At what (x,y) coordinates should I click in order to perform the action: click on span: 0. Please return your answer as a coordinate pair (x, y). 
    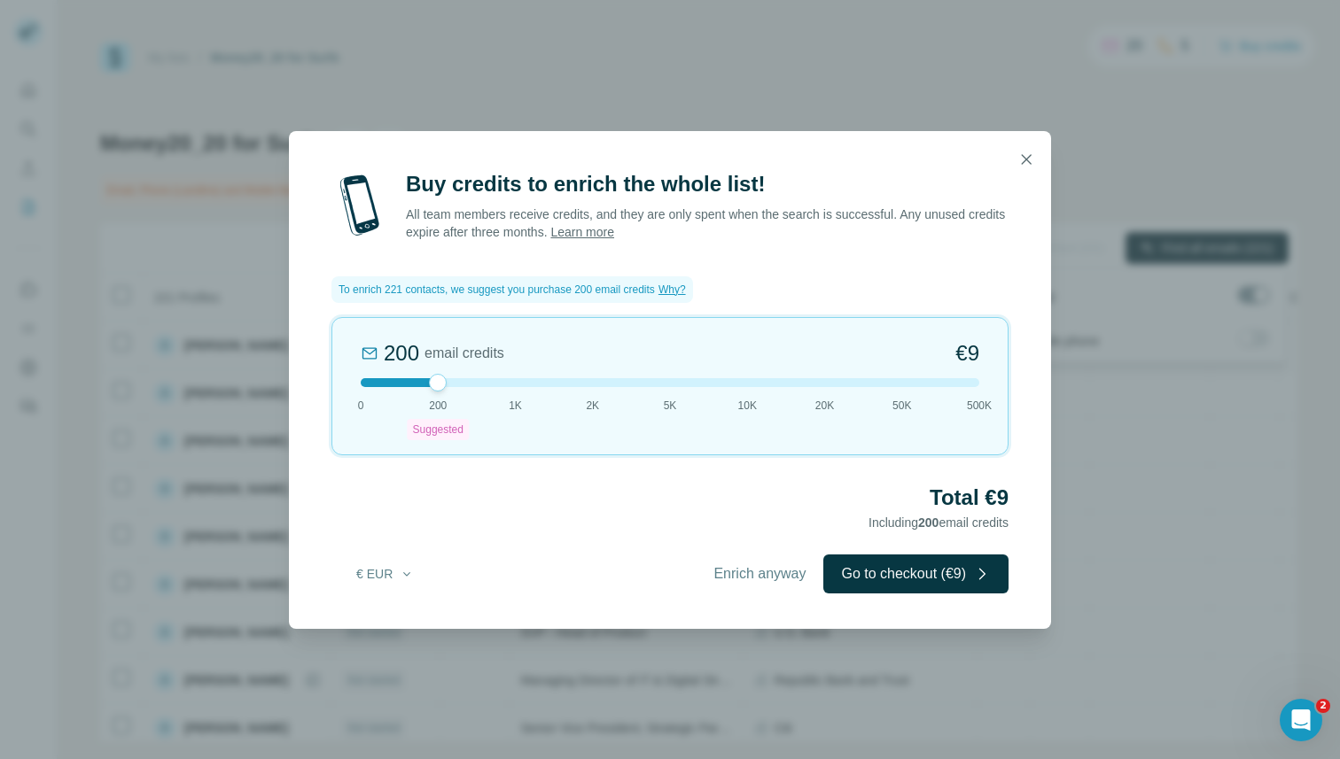
    Looking at the image, I should click on (361, 406).